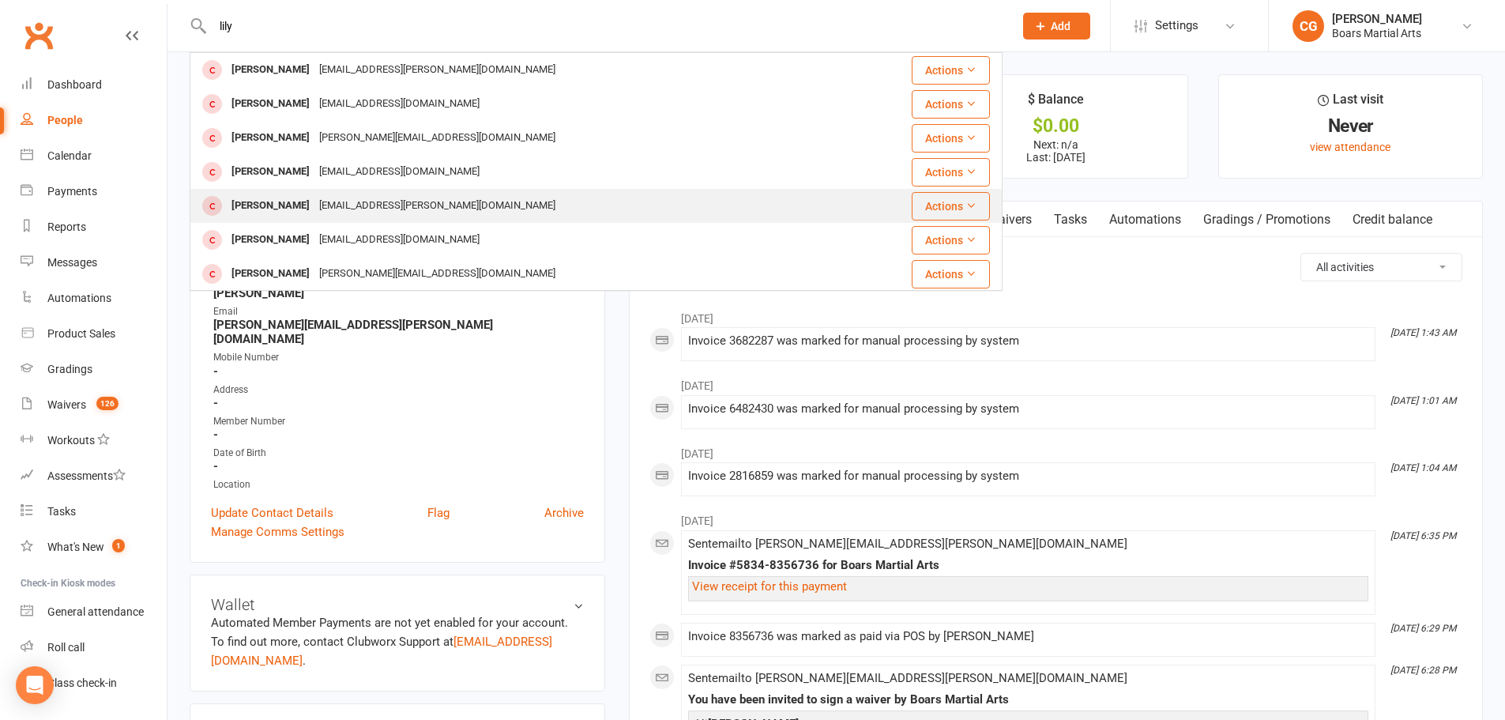 This screenshot has height=720, width=1505. I want to click on div: Mobile Number, so click(398, 357).